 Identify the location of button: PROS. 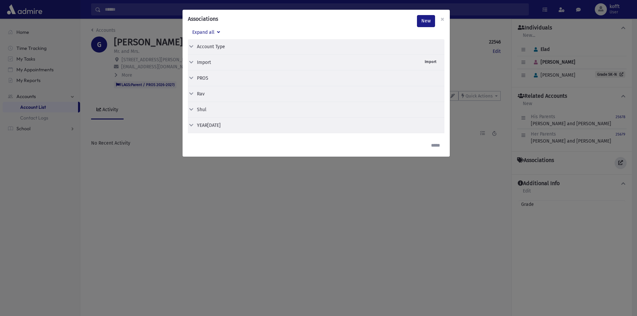
(314, 78).